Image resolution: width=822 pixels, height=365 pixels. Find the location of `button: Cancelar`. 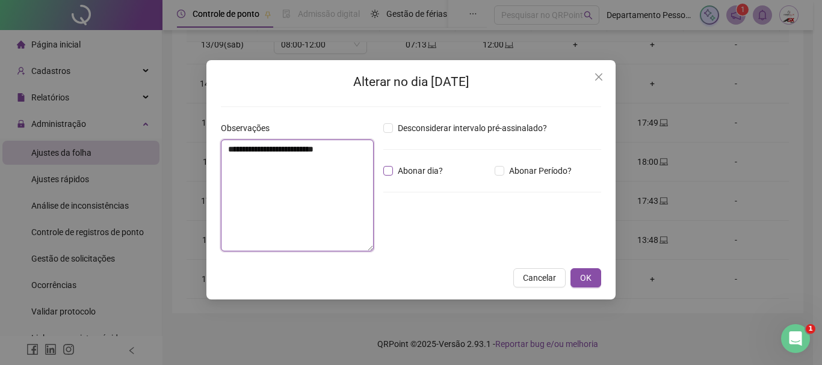

button: Cancelar is located at coordinates (539, 278).